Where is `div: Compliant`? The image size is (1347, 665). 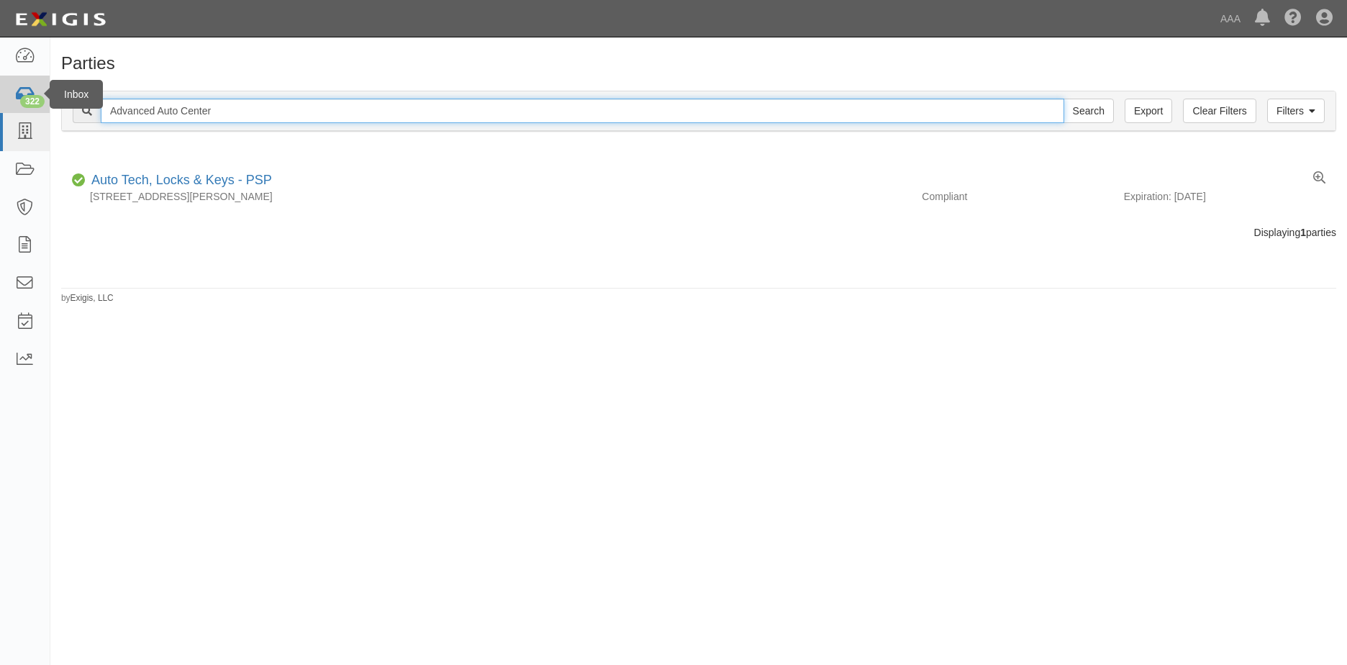 div: Compliant is located at coordinates (1017, 196).